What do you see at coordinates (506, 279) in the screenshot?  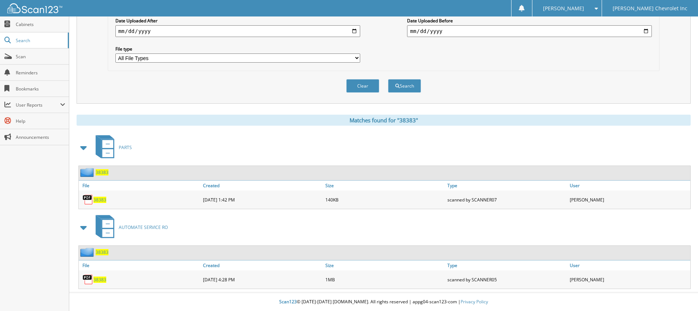 I see `div: scanned by SCANNER05` at bounding box center [506, 279].